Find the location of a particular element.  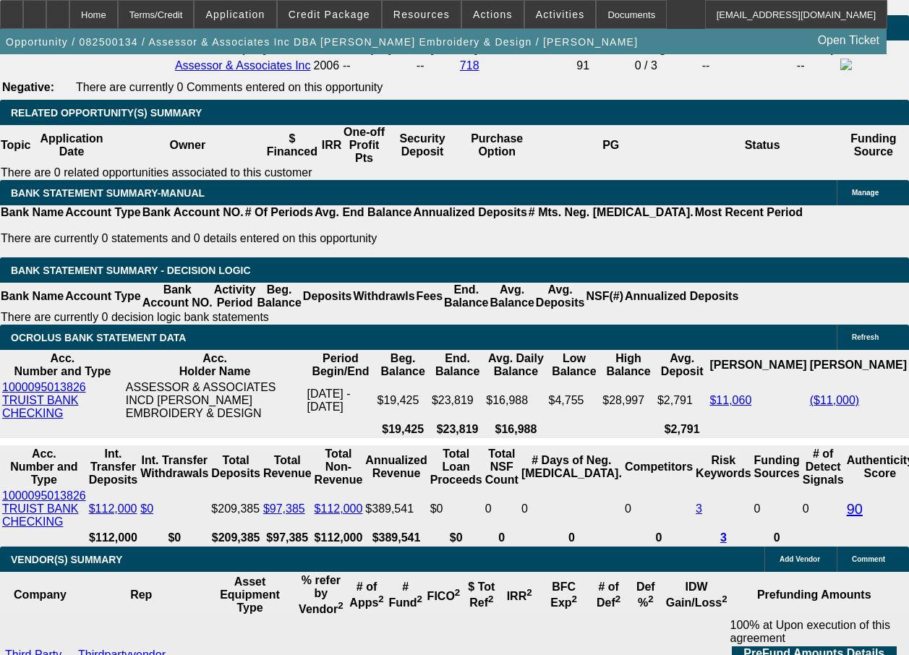

th: $209,385 is located at coordinates (236, 538).